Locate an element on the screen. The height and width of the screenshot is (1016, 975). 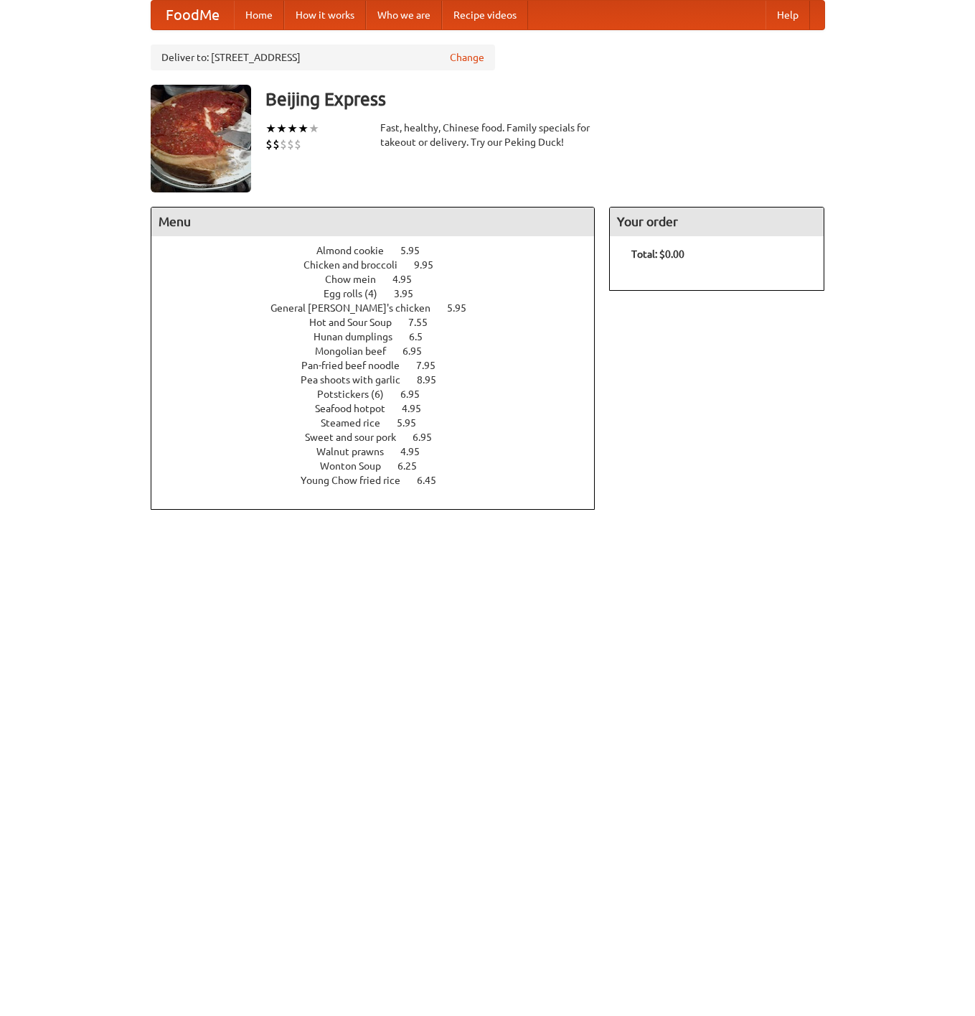
a: FoodMe is located at coordinates (192, 15).